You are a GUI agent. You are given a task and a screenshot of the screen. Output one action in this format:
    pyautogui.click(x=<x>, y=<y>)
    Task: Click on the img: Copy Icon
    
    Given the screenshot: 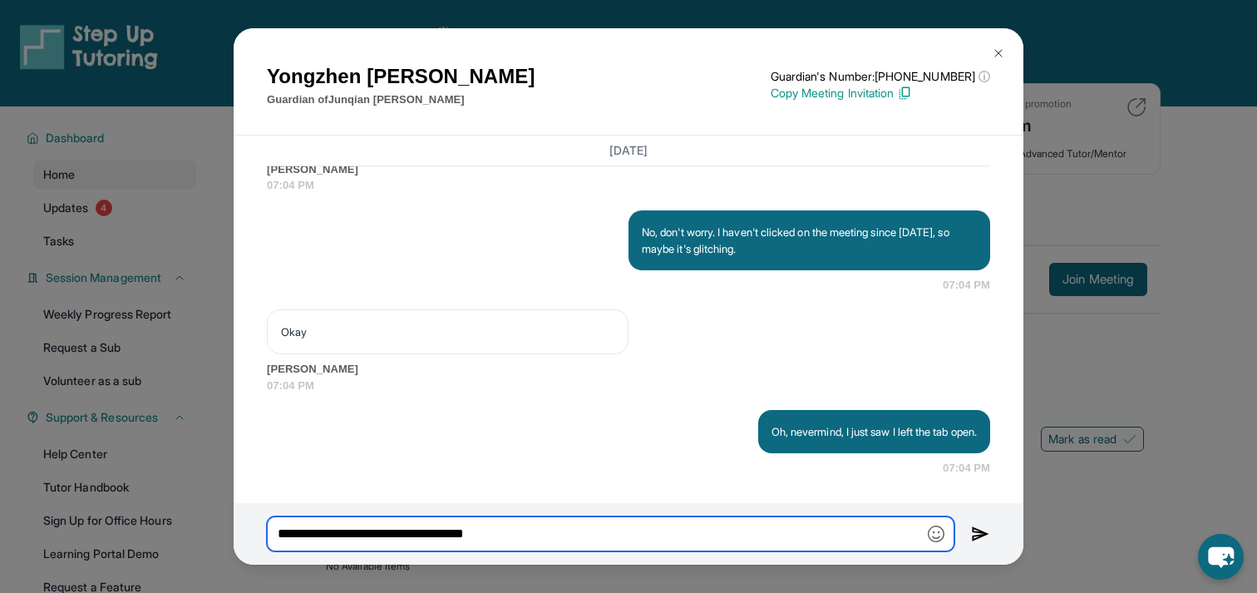 What is the action you would take?
    pyautogui.click(x=905, y=93)
    